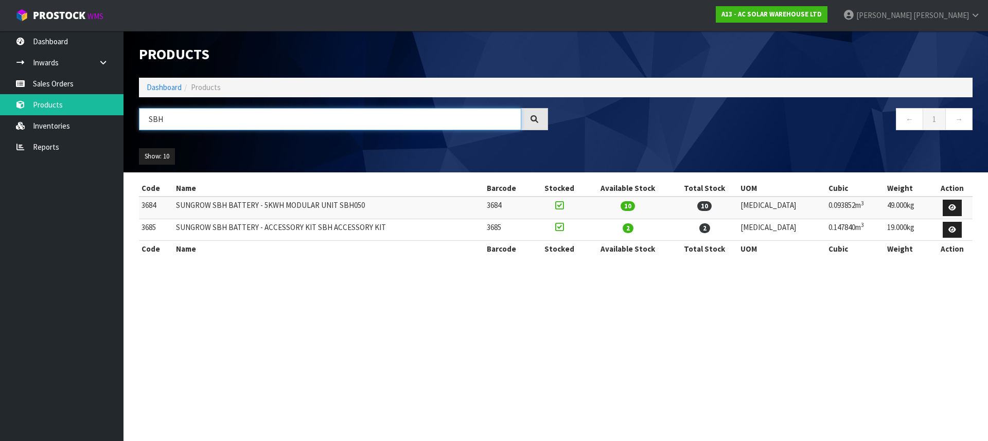  What do you see at coordinates (934, 119) in the screenshot?
I see `a: 1` at bounding box center [934, 119].